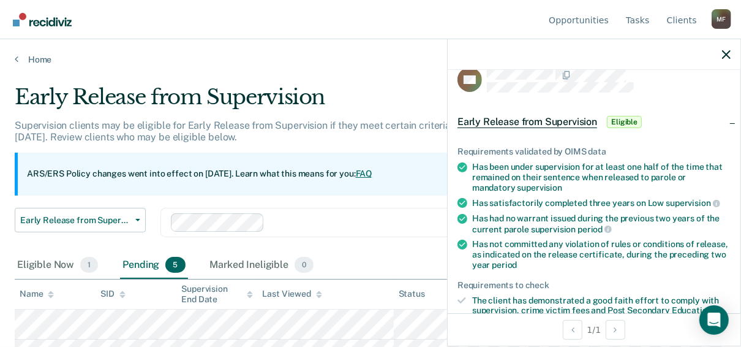  I want to click on div: Eligible Now, so click(58, 265).